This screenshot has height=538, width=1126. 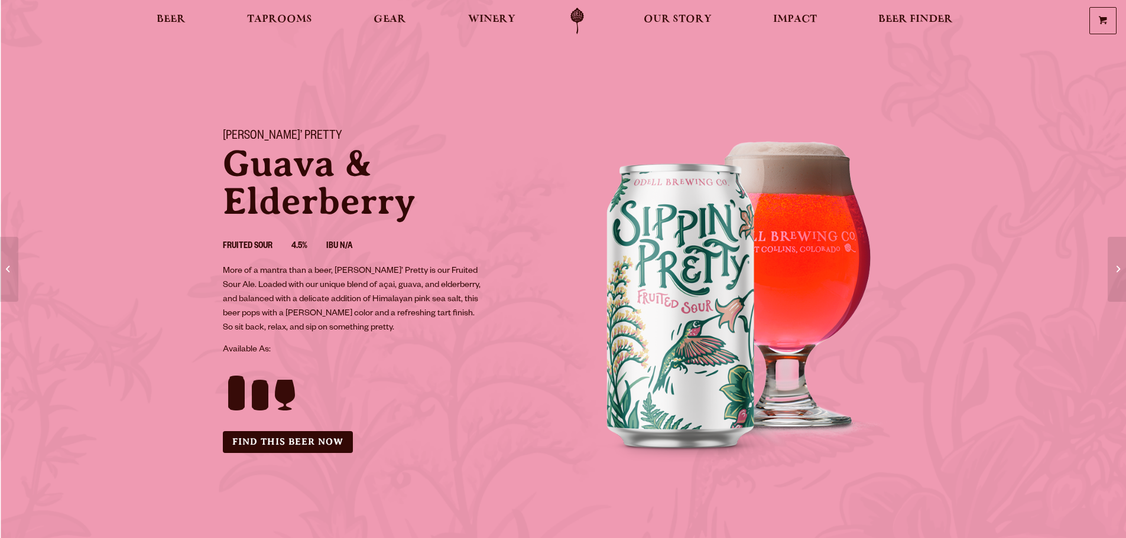 I want to click on span: Gear, so click(x=389, y=20).